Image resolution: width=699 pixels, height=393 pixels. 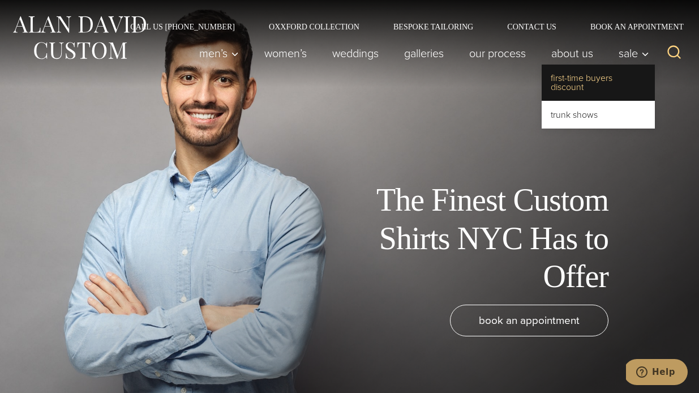 What do you see at coordinates (421, 53) in the screenshot?
I see `nav: Primary Navigation` at bounding box center [421, 53].